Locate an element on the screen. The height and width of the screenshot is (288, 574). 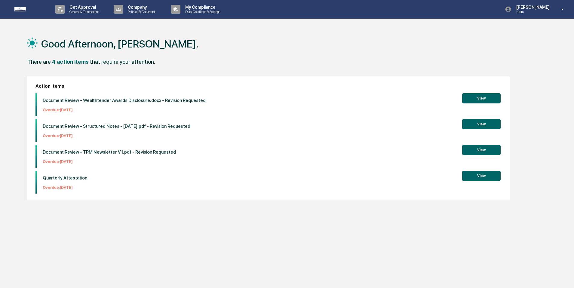
h2: Action Items is located at coordinates (268, 86).